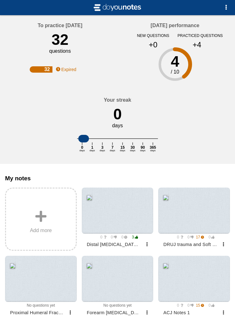  Describe the element at coordinates (197, 45) in the screenshot. I see `div: +4` at that location.